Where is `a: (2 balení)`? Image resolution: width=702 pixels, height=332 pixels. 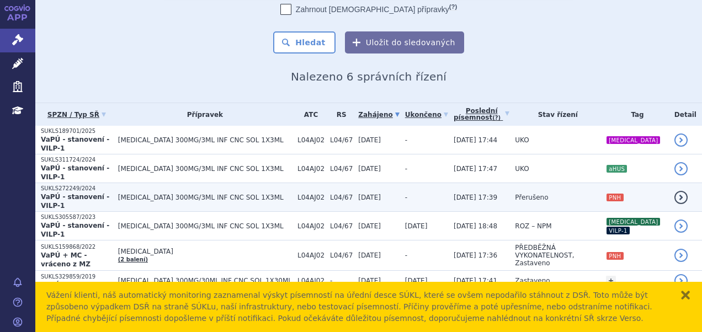
a: (2 balení) is located at coordinates (133, 259).